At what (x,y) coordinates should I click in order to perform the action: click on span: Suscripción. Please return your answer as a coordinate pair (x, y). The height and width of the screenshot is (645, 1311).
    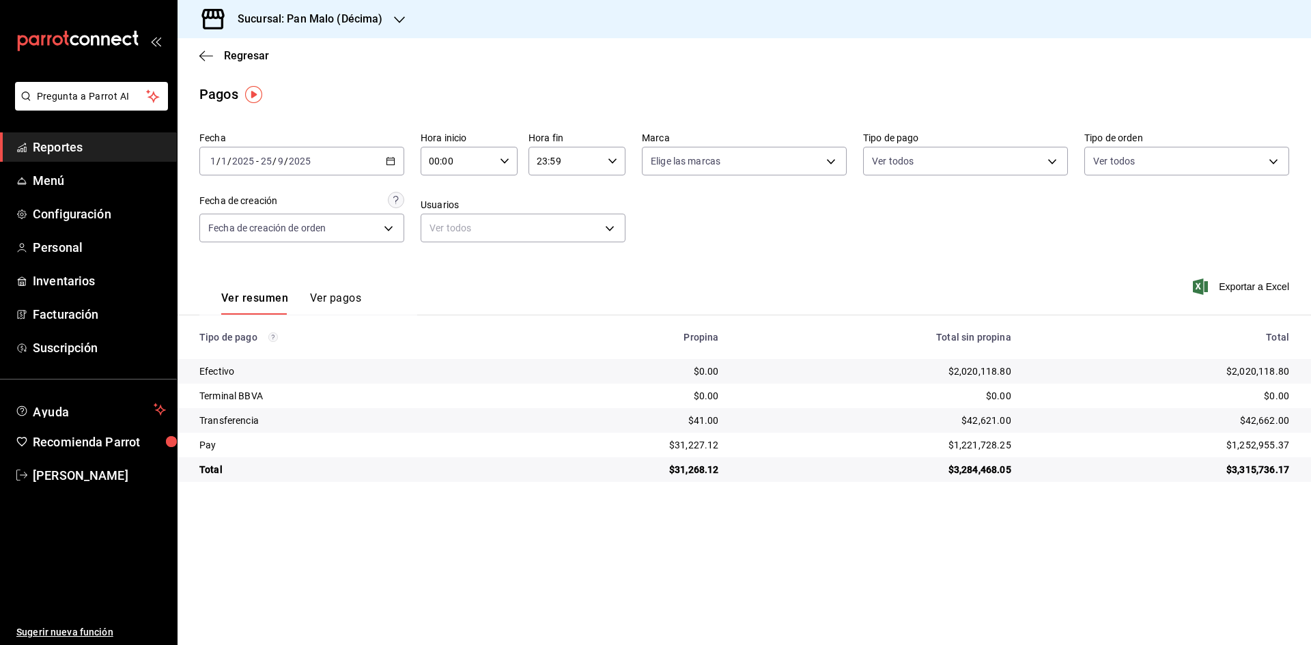
    Looking at the image, I should click on (99, 347).